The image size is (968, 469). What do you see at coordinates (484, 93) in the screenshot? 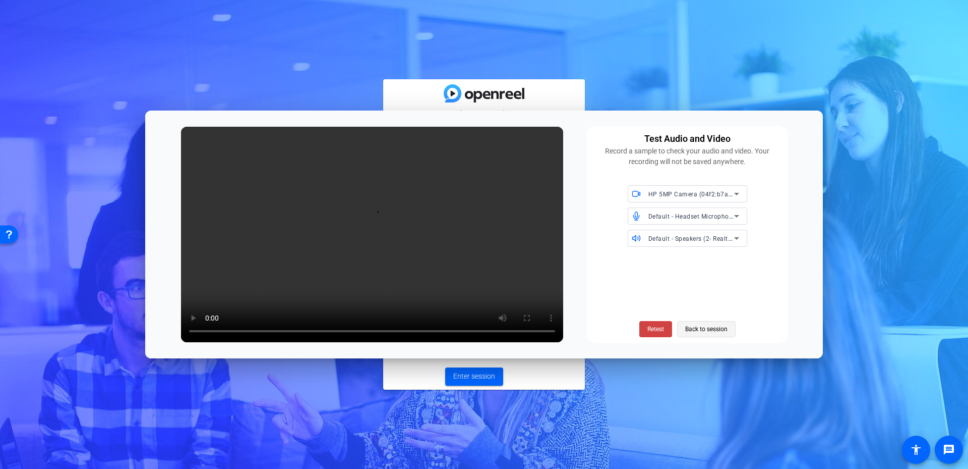
I see `img: blue-gradient.svg` at bounding box center [484, 93].